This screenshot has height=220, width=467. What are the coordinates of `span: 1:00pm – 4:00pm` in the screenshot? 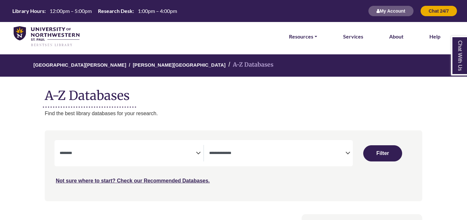 It's located at (157, 11).